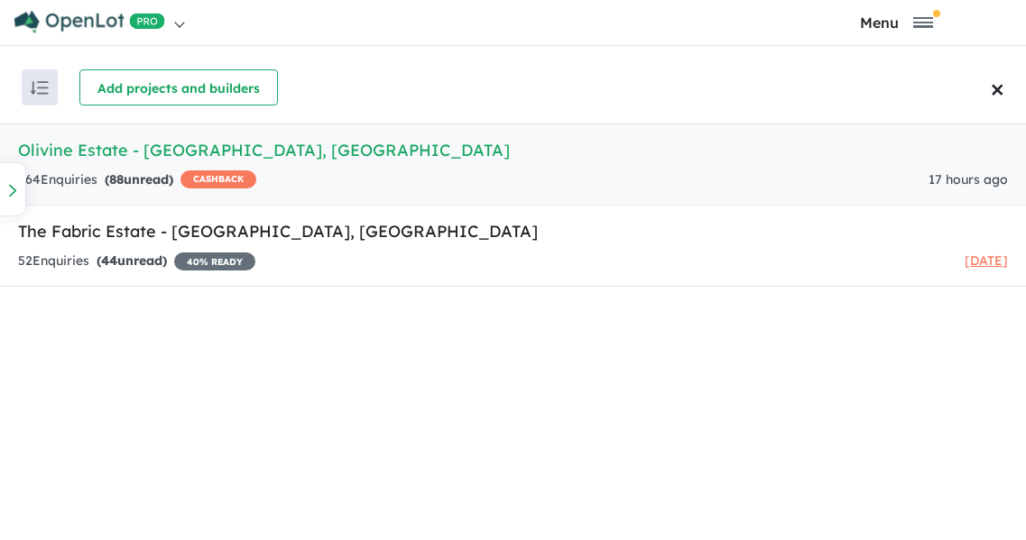 This screenshot has height=540, width=1026. Describe the element at coordinates (968, 180) in the screenshot. I see `span: 17 hours ago` at that location.